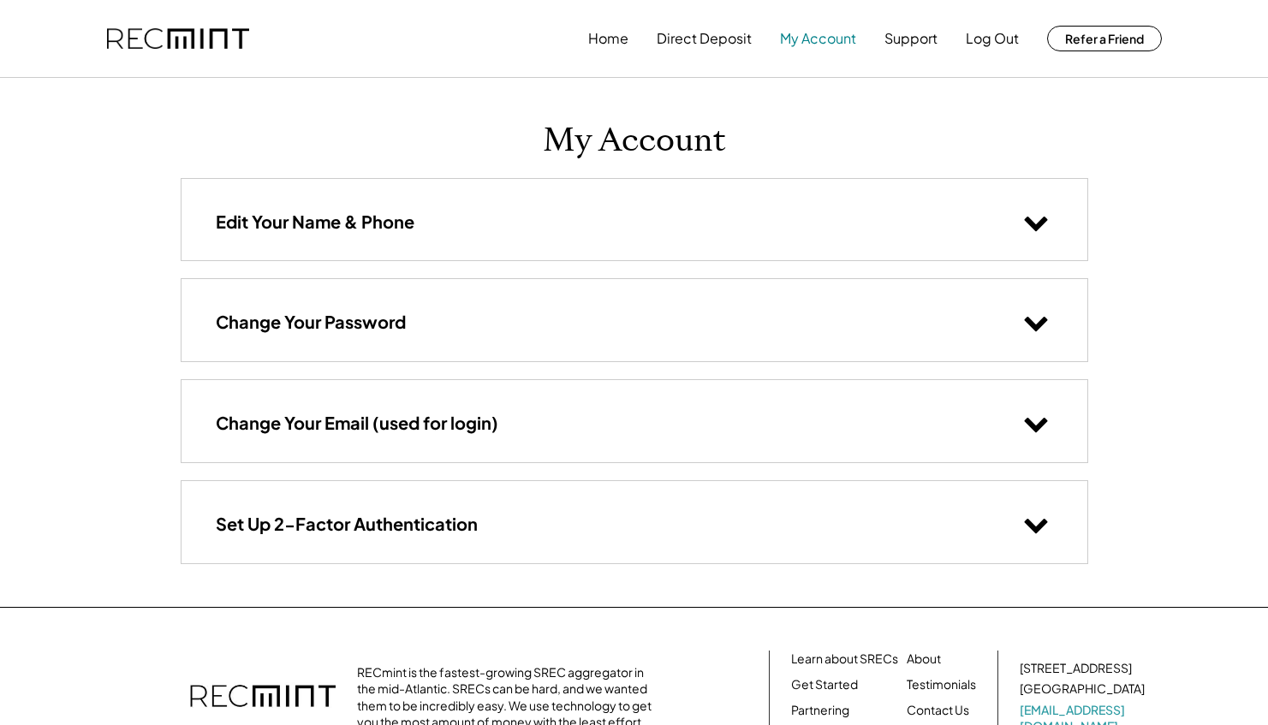  Describe the element at coordinates (178, 39) in the screenshot. I see `img: recmint-logotype%403x.png` at that location.